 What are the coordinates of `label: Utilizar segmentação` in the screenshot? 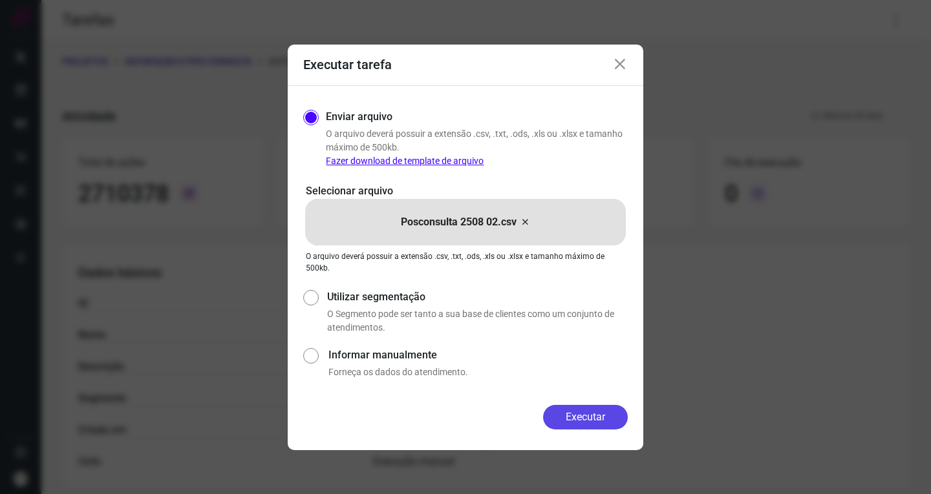 It's located at (477, 297).